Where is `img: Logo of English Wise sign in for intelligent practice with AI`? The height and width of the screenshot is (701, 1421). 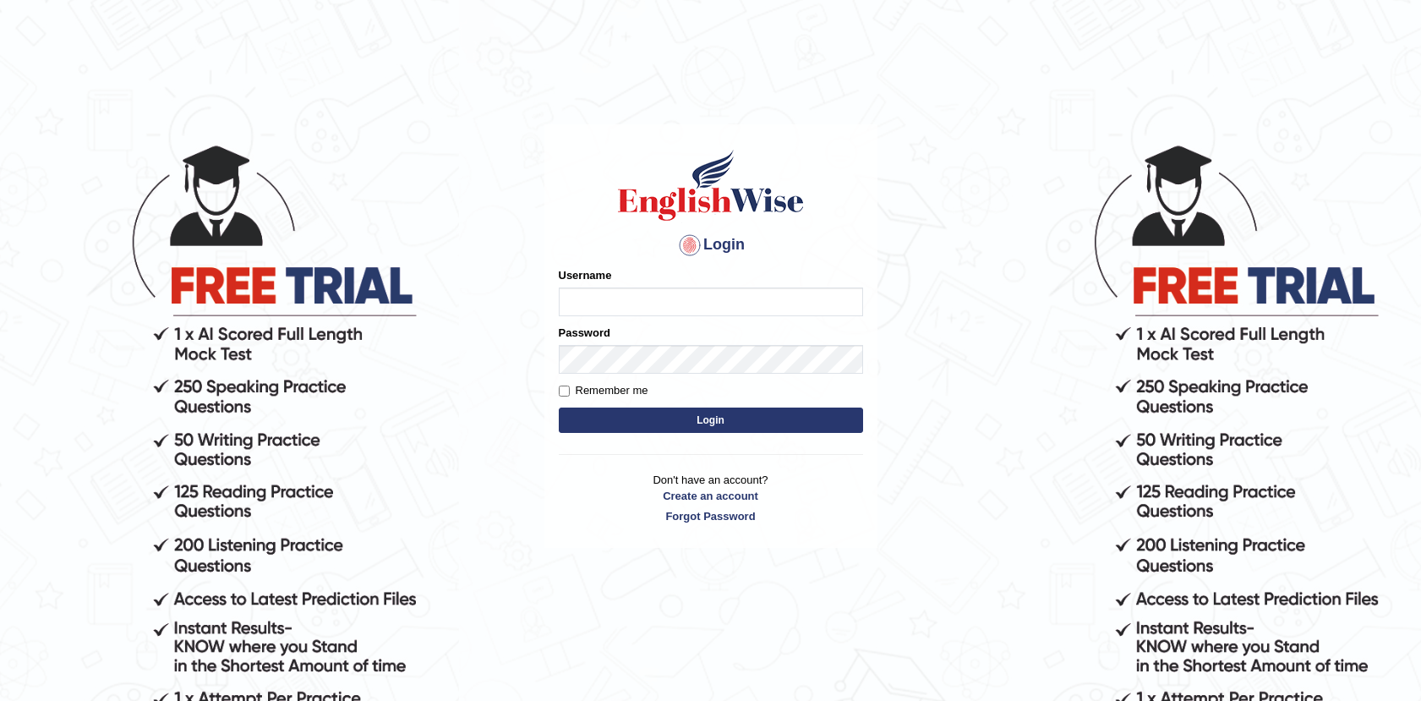 img: Logo of English Wise sign in for intelligent practice with AI is located at coordinates (711, 185).